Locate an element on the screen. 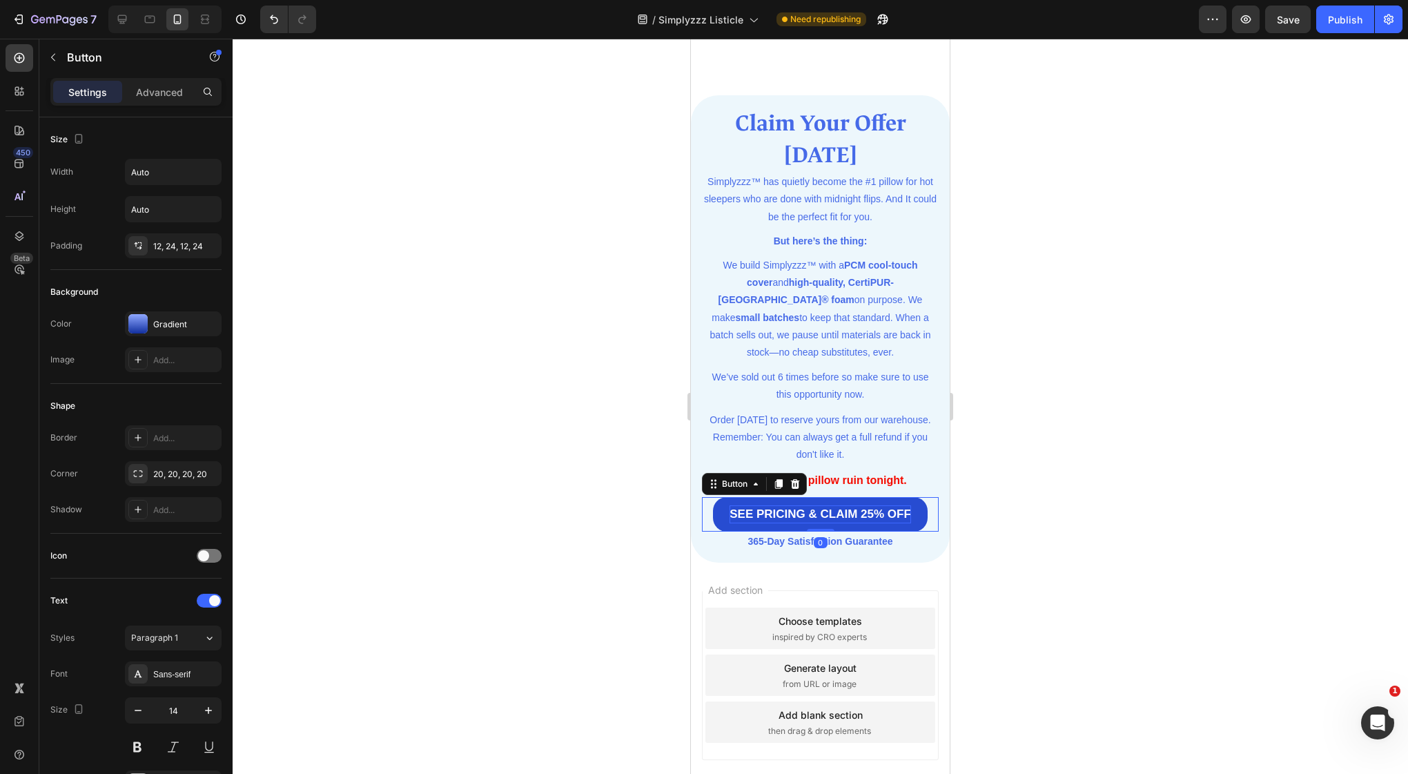 The width and height of the screenshot is (1408, 774). div: Gradient is located at coordinates (186, 324).